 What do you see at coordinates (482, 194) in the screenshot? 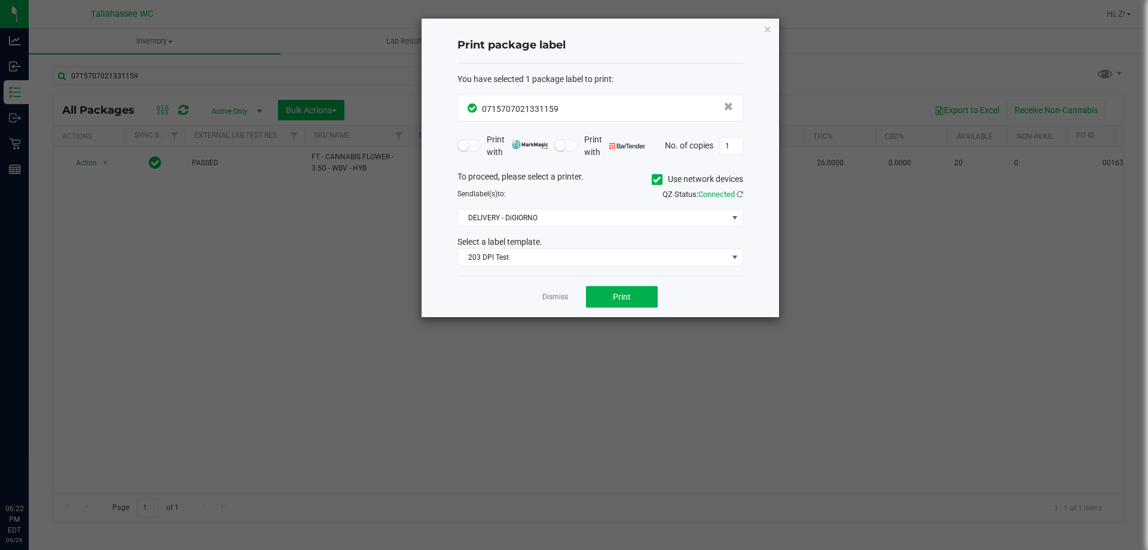
I see `span: Send to:` at bounding box center [482, 194].